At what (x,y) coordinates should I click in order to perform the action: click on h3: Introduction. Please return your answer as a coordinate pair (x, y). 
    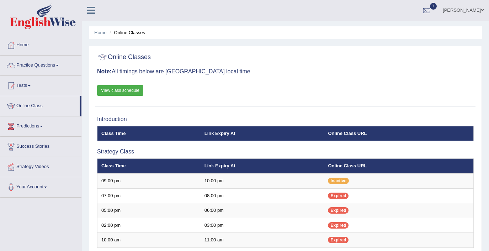
    Looking at the image, I should click on (285, 119).